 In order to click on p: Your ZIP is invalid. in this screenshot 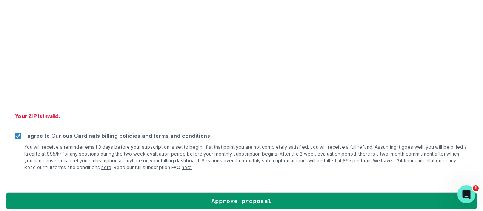, I will do `click(241, 116)`.